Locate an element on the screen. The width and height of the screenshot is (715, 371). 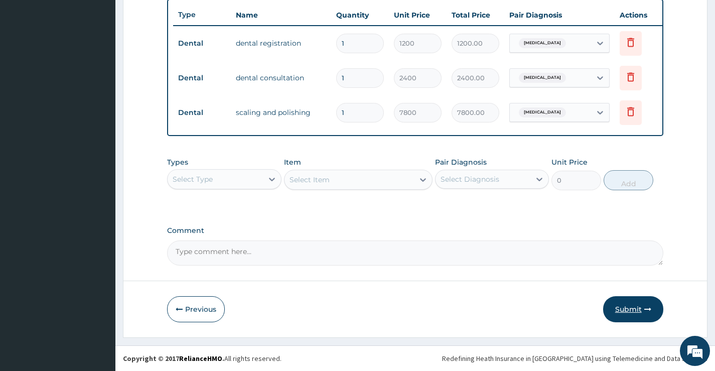
th: Type is located at coordinates (202, 15).